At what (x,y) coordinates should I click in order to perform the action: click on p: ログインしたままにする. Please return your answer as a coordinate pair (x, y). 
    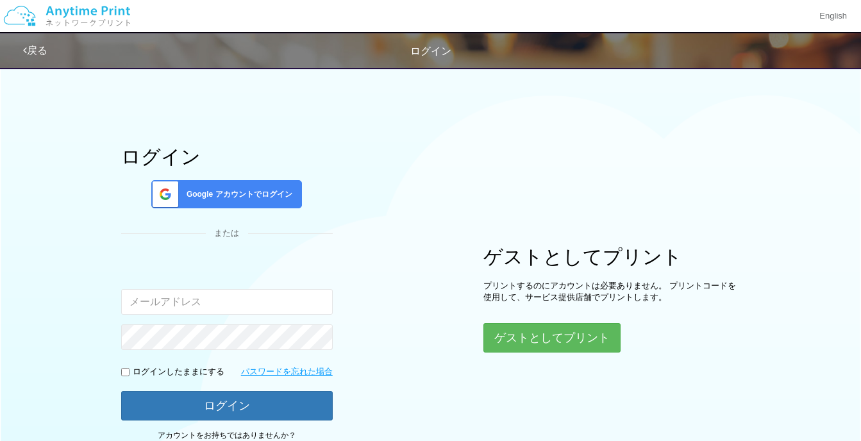
    Looking at the image, I should click on (178, 372).